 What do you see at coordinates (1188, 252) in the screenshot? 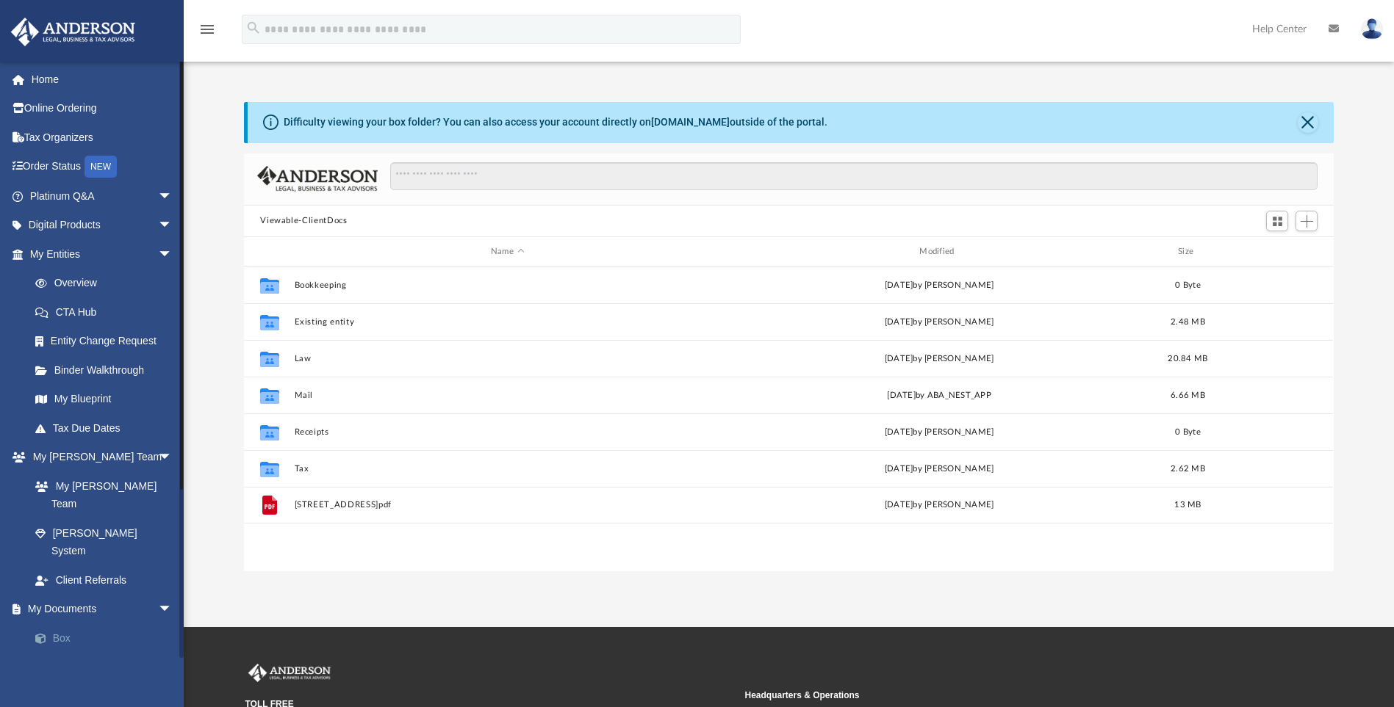
I see `div: Size` at bounding box center [1188, 252].